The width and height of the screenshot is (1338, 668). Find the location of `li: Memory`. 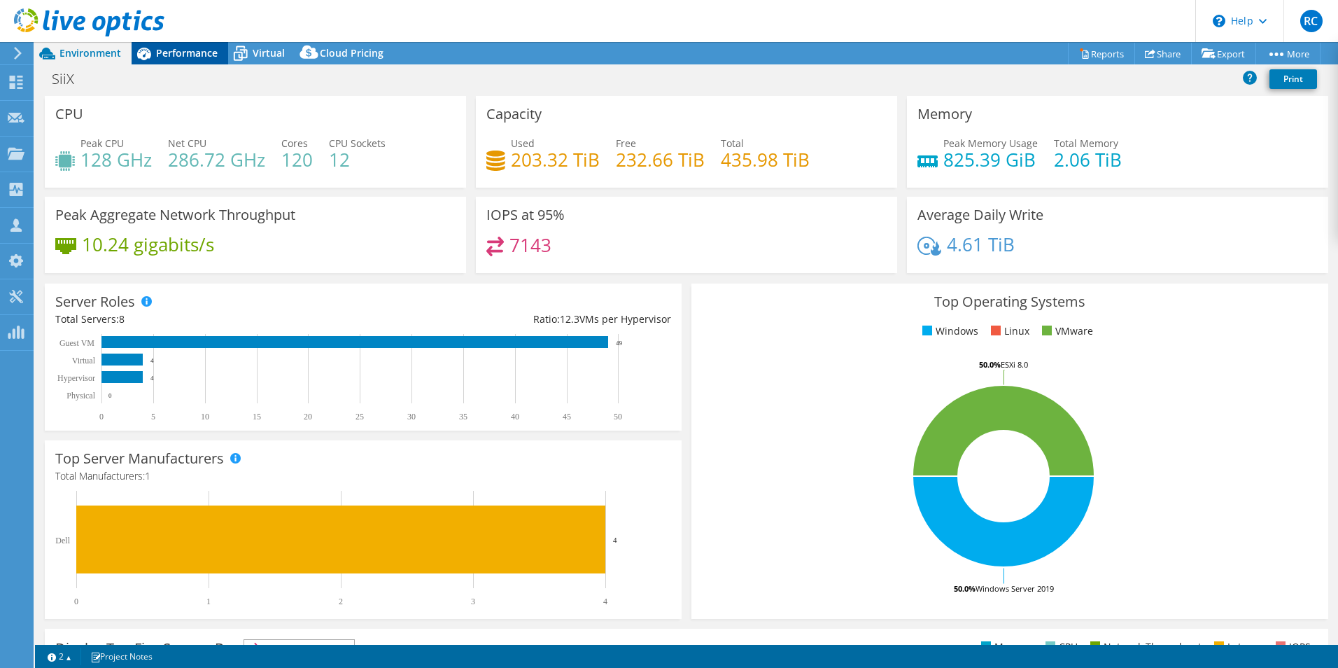

li: Memory is located at coordinates (1005, 647).